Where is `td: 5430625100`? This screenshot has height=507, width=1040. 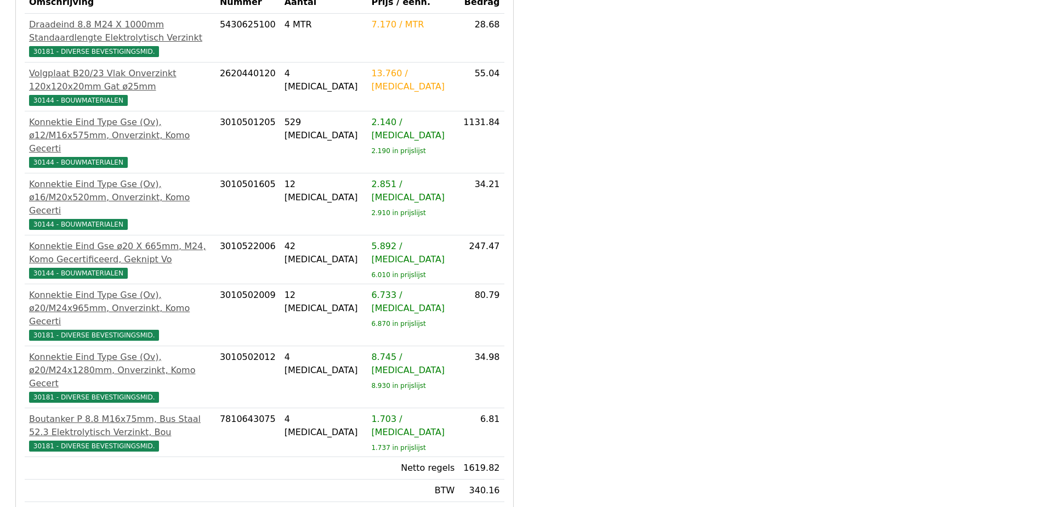
td: 5430625100 is located at coordinates (248, 38).